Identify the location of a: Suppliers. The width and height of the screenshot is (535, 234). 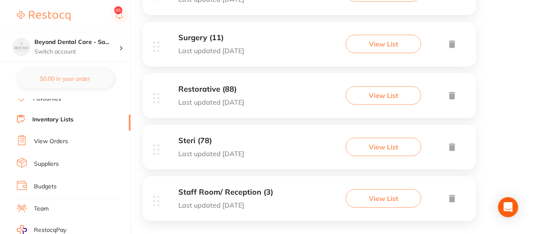
(46, 164).